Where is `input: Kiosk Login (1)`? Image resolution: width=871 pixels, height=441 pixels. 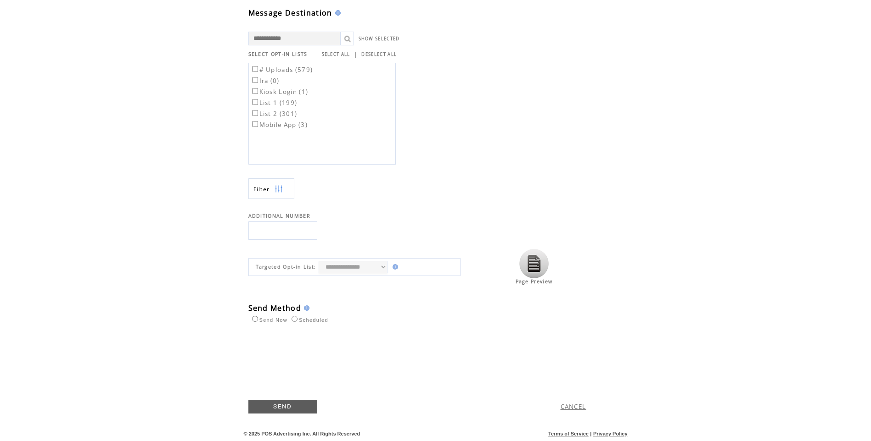 input: Kiosk Login (1) is located at coordinates (255, 91).